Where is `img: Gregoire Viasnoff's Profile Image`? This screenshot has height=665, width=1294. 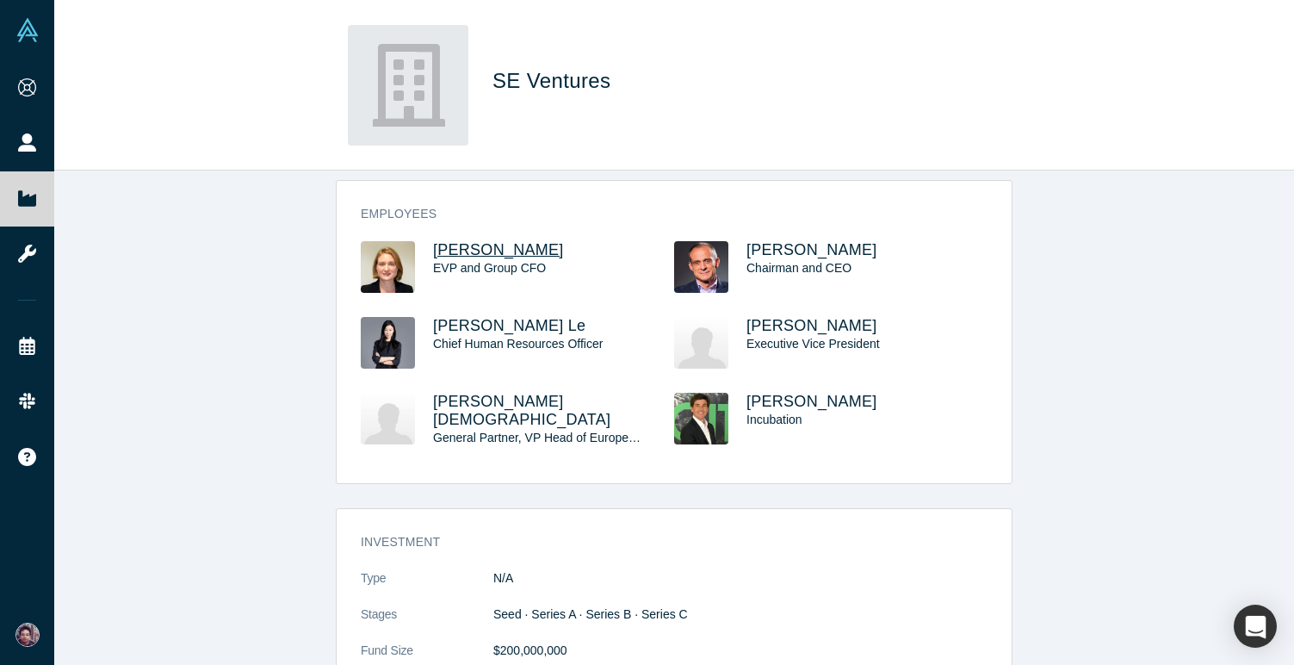 img: Gregoire Viasnoff's Profile Image is located at coordinates (701, 418).